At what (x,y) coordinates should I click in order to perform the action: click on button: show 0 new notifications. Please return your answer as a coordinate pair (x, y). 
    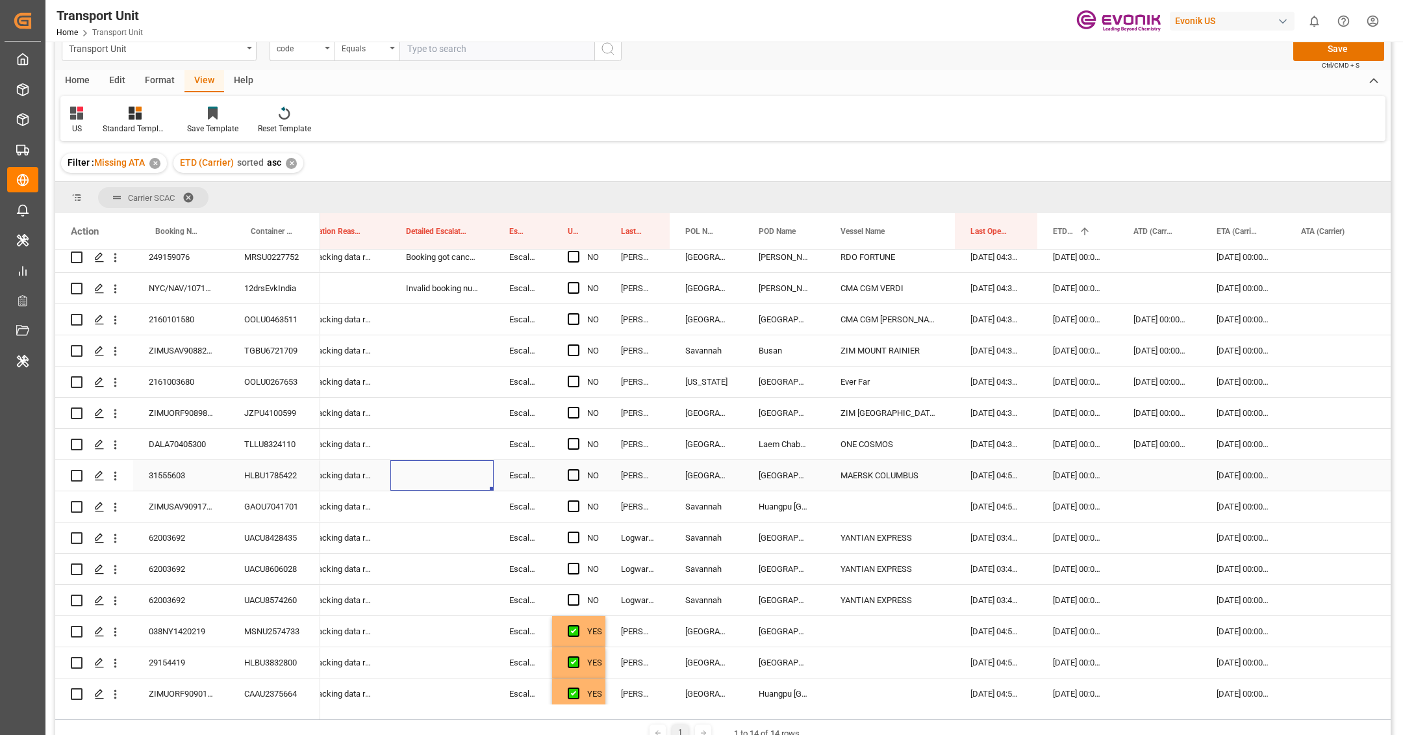
    Looking at the image, I should click on (1314, 21).